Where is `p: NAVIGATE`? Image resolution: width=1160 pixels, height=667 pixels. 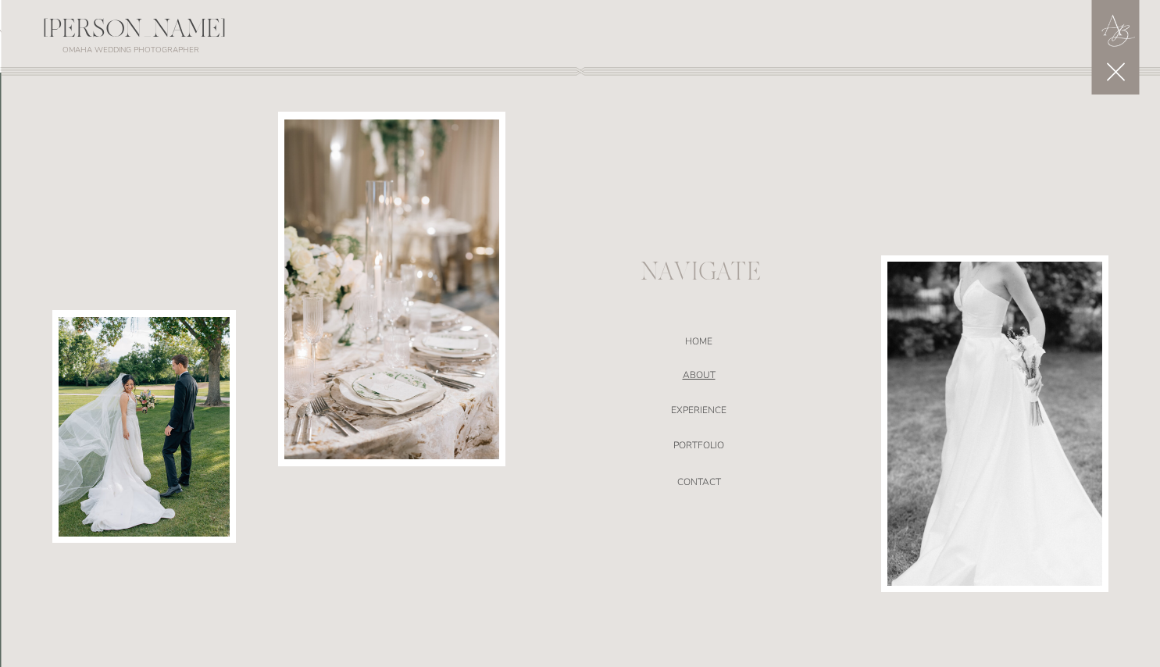
p: NAVIGATE is located at coordinates (699, 273).